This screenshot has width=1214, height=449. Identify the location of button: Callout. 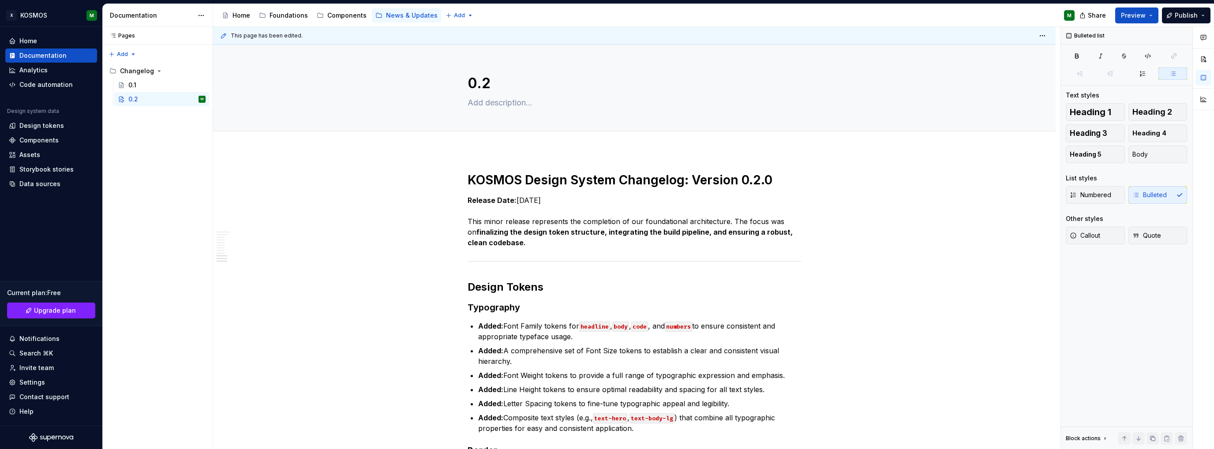
(1095, 236).